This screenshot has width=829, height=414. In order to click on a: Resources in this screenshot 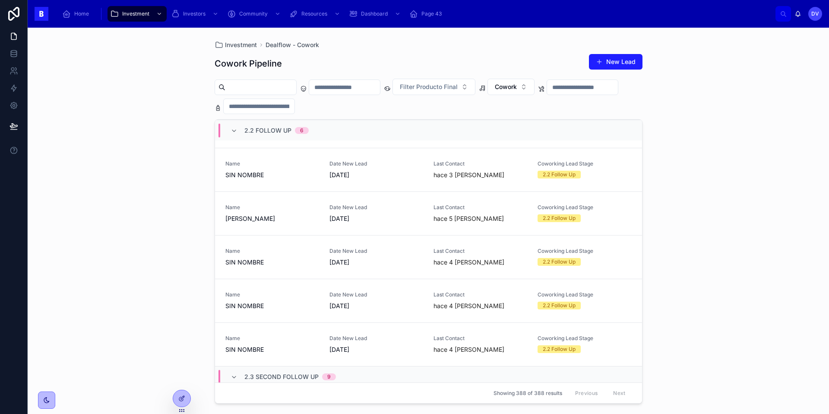, I will do `click(316, 14)`.